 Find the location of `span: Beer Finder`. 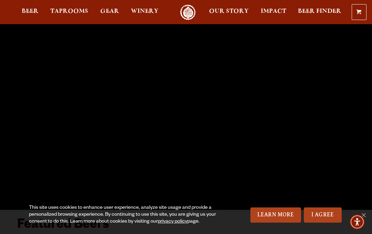

span: Beer Finder is located at coordinates (320, 11).